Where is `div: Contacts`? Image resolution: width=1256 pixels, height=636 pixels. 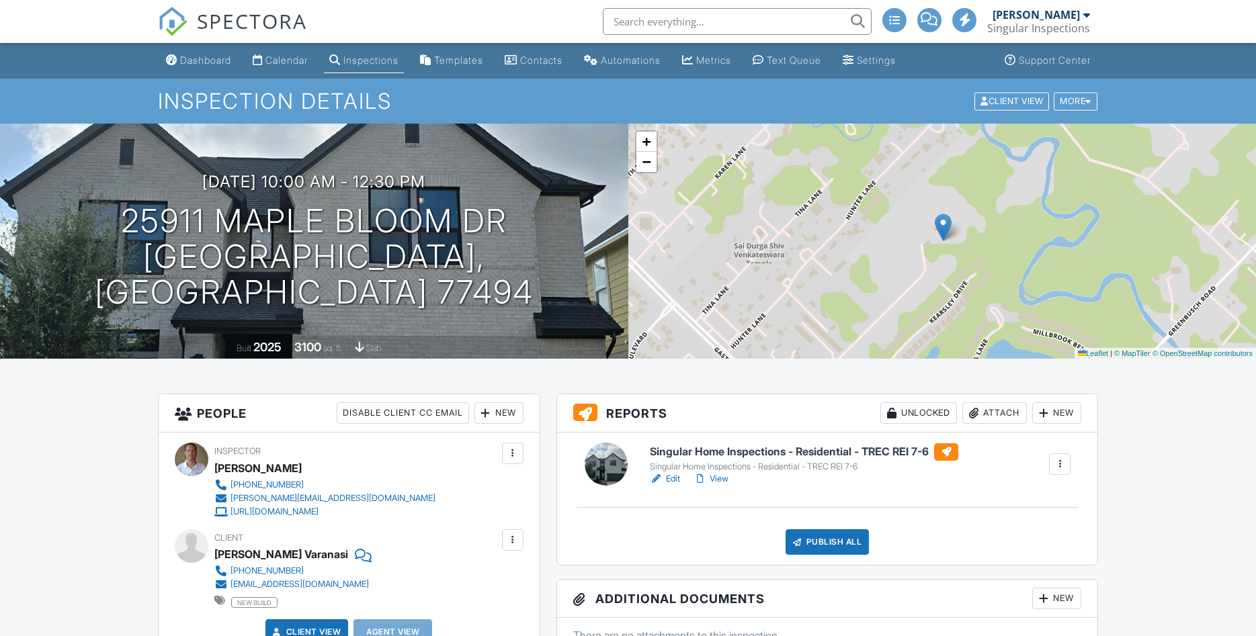
div: Contacts is located at coordinates (541, 60).